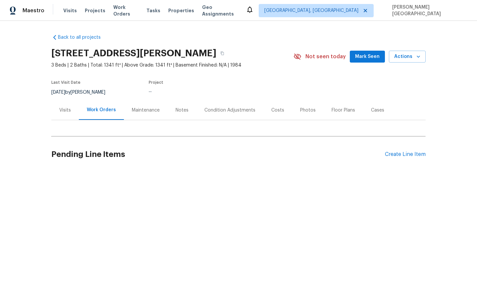  I want to click on div: Condition Adjustments, so click(230, 110).